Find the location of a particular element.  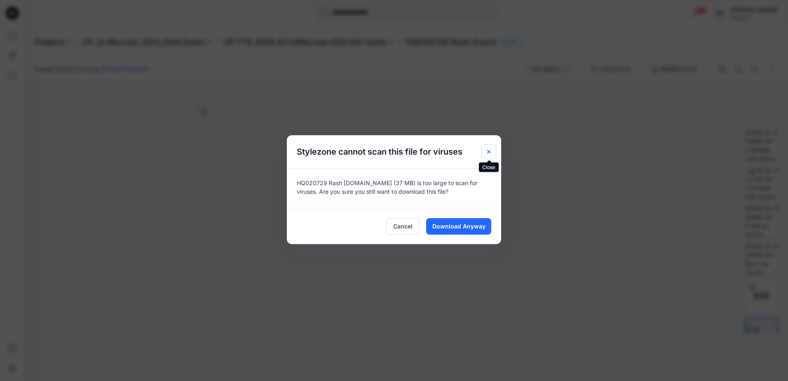

button: Cancel is located at coordinates (402, 226).